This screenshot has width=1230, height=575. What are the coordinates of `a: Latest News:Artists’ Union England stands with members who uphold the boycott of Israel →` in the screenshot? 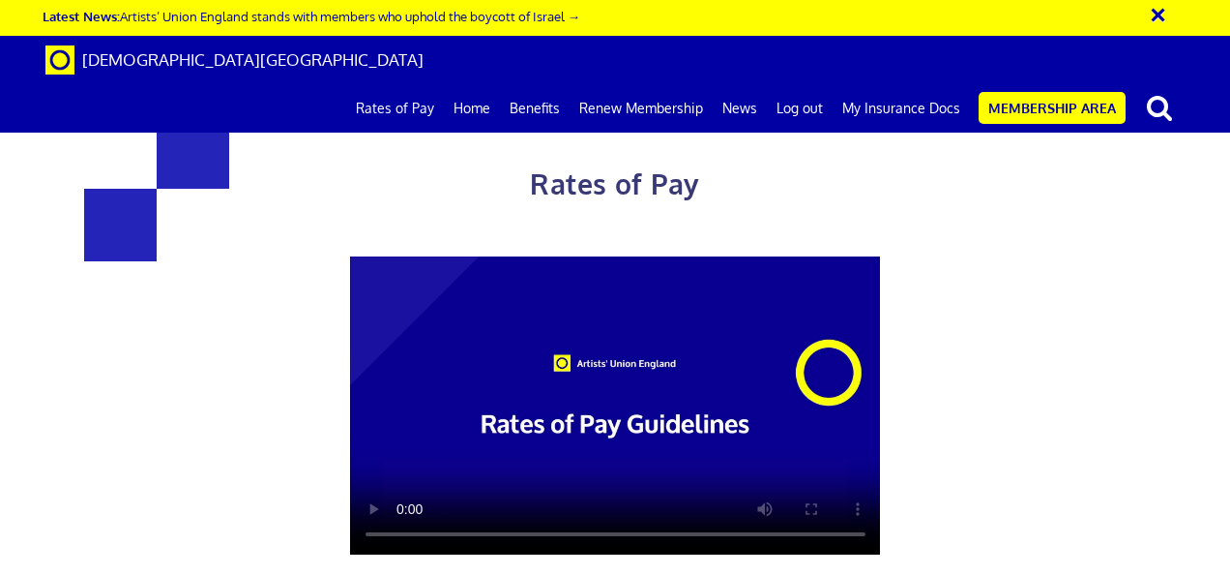 It's located at (311, 15).